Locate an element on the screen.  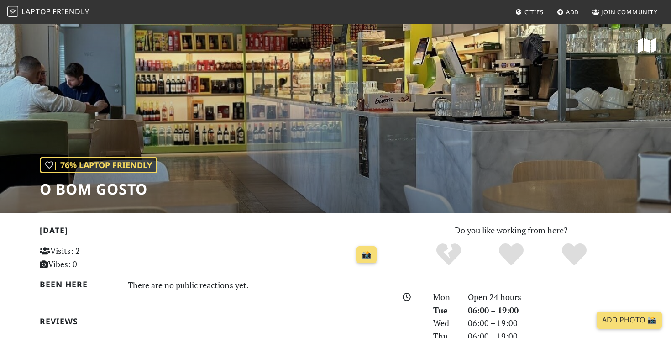
div: Yes is located at coordinates (512, 254).